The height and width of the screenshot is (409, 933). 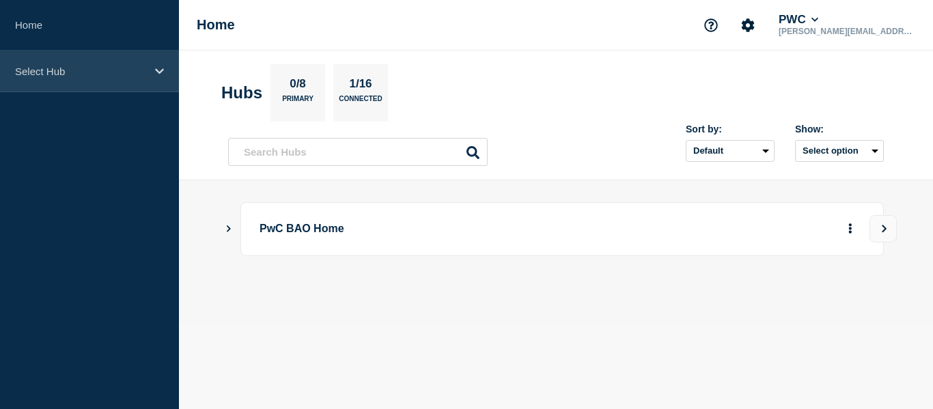 I want to click on button: More actions, so click(x=851, y=229).